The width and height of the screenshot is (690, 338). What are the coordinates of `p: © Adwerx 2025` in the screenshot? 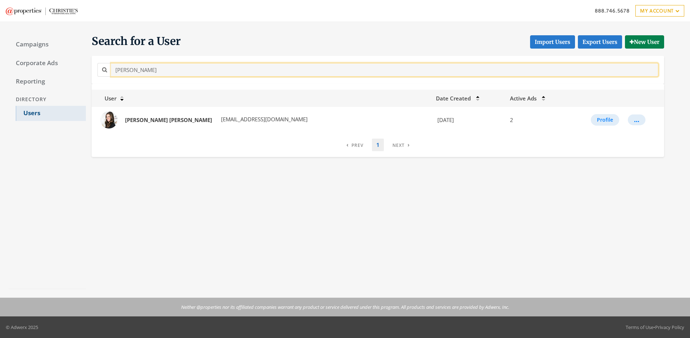 It's located at (22, 327).